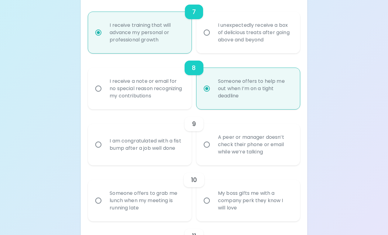  Describe the element at coordinates (146, 200) in the screenshot. I see `div: Someone offers to grab me lunch when my meeting is running late` at that location.